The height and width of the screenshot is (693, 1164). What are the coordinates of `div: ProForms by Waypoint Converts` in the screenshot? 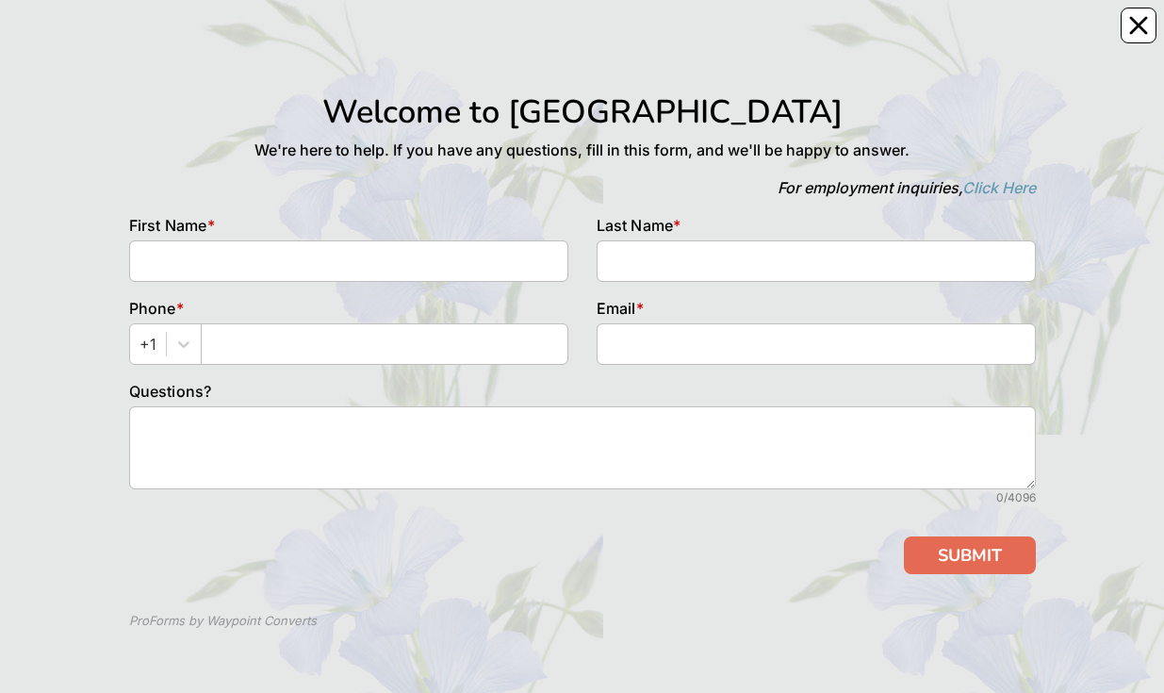 It's located at (222, 621).